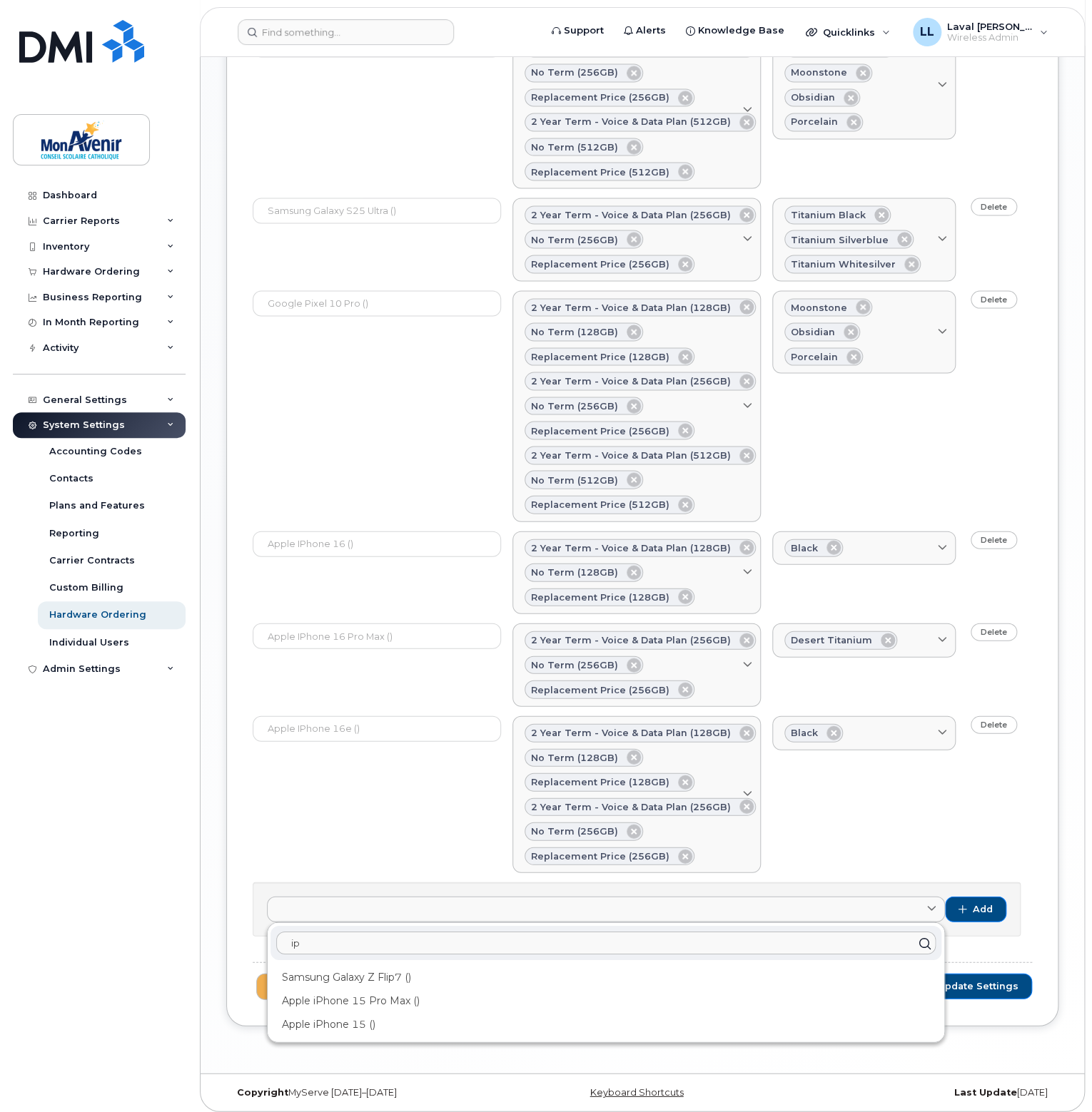  I want to click on a: Support, so click(577, 31).